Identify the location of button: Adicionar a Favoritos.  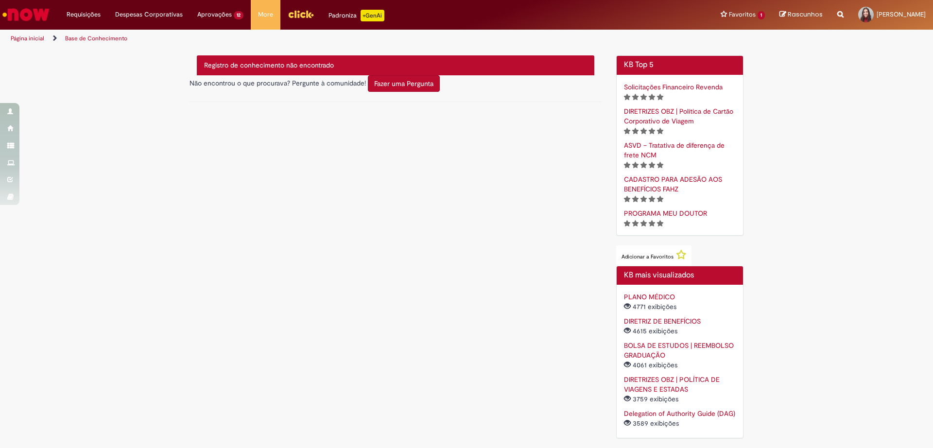
(654, 256).